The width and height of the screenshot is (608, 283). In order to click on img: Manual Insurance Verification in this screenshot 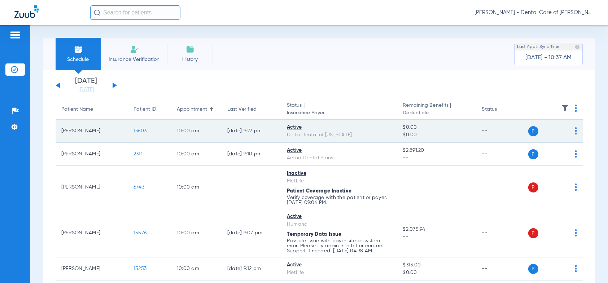, I will do `click(134, 49)`.